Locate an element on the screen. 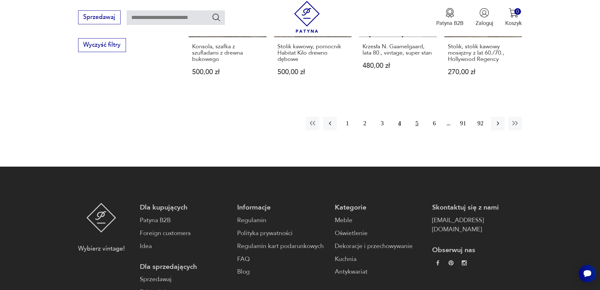  a: Regulamin is located at coordinates (282, 220).